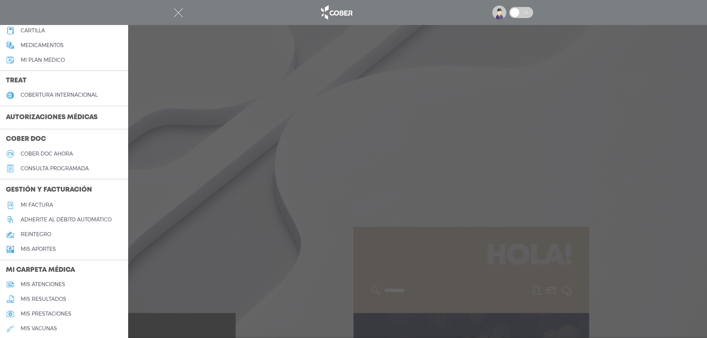 The height and width of the screenshot is (338, 707). I want to click on h5: consulta programada, so click(55, 169).